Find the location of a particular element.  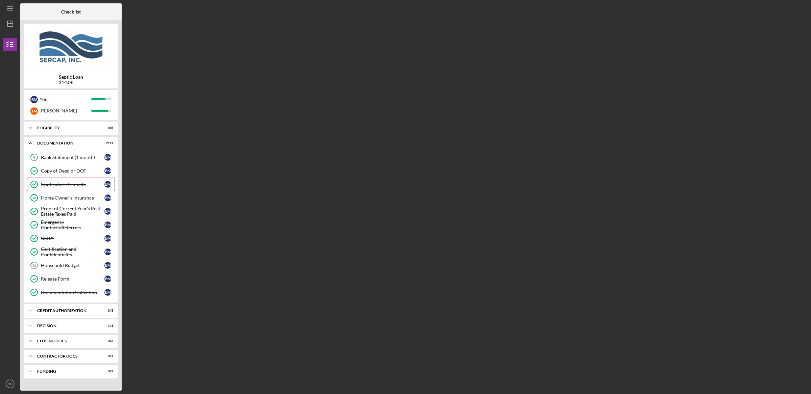

div: Decision is located at coordinates (67, 326).